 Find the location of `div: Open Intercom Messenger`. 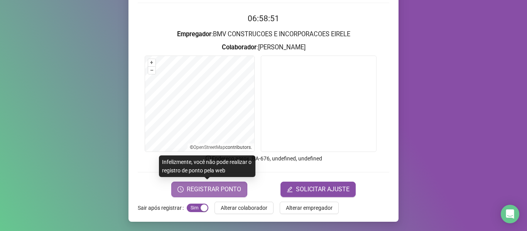

div: Open Intercom Messenger is located at coordinates (510, 214).